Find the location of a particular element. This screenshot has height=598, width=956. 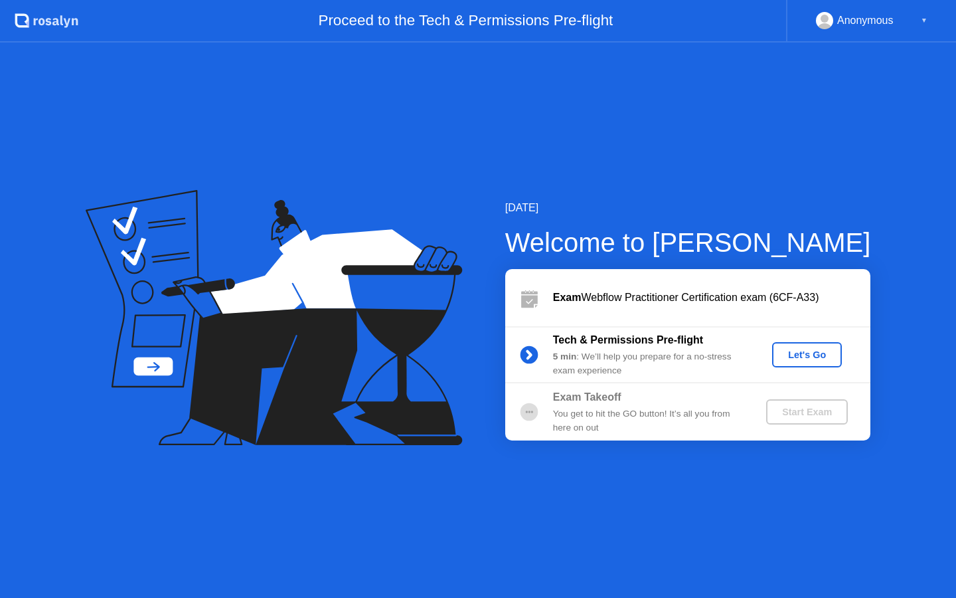

div: Webflow Practitioner Certification exam (6CF-A33) is located at coordinates (712, 298).